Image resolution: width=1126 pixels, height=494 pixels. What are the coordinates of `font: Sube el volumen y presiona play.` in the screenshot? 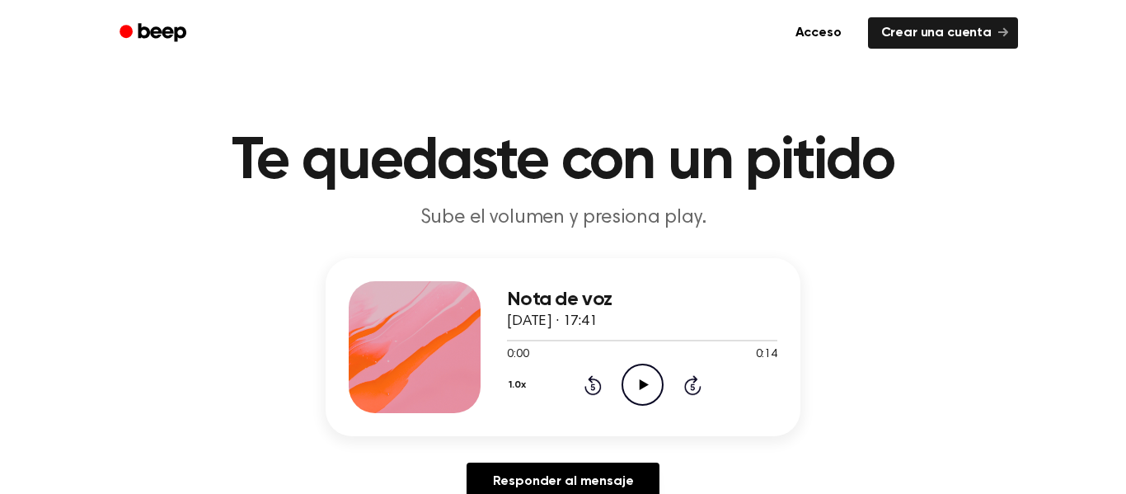 It's located at (563, 218).